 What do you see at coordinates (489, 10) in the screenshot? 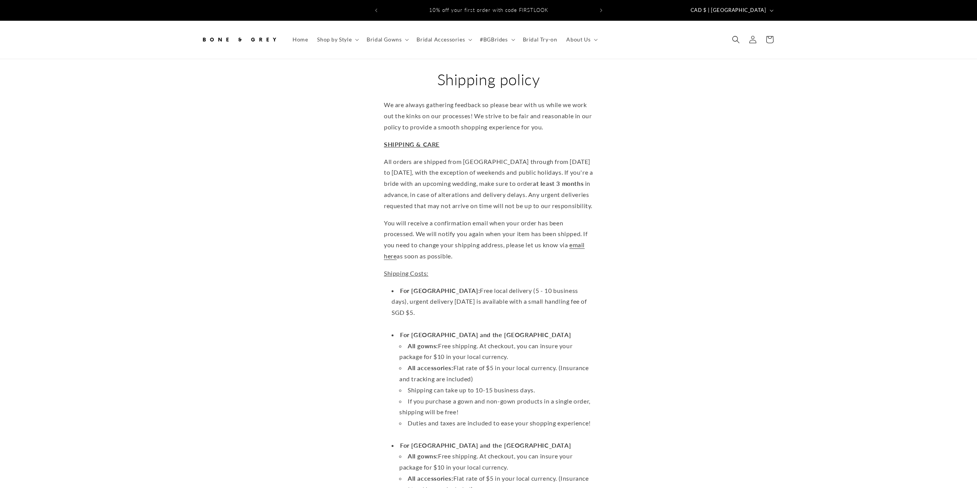
I see `span: 10% off your first order with code FIRSTLOOK` at bounding box center [489, 10].